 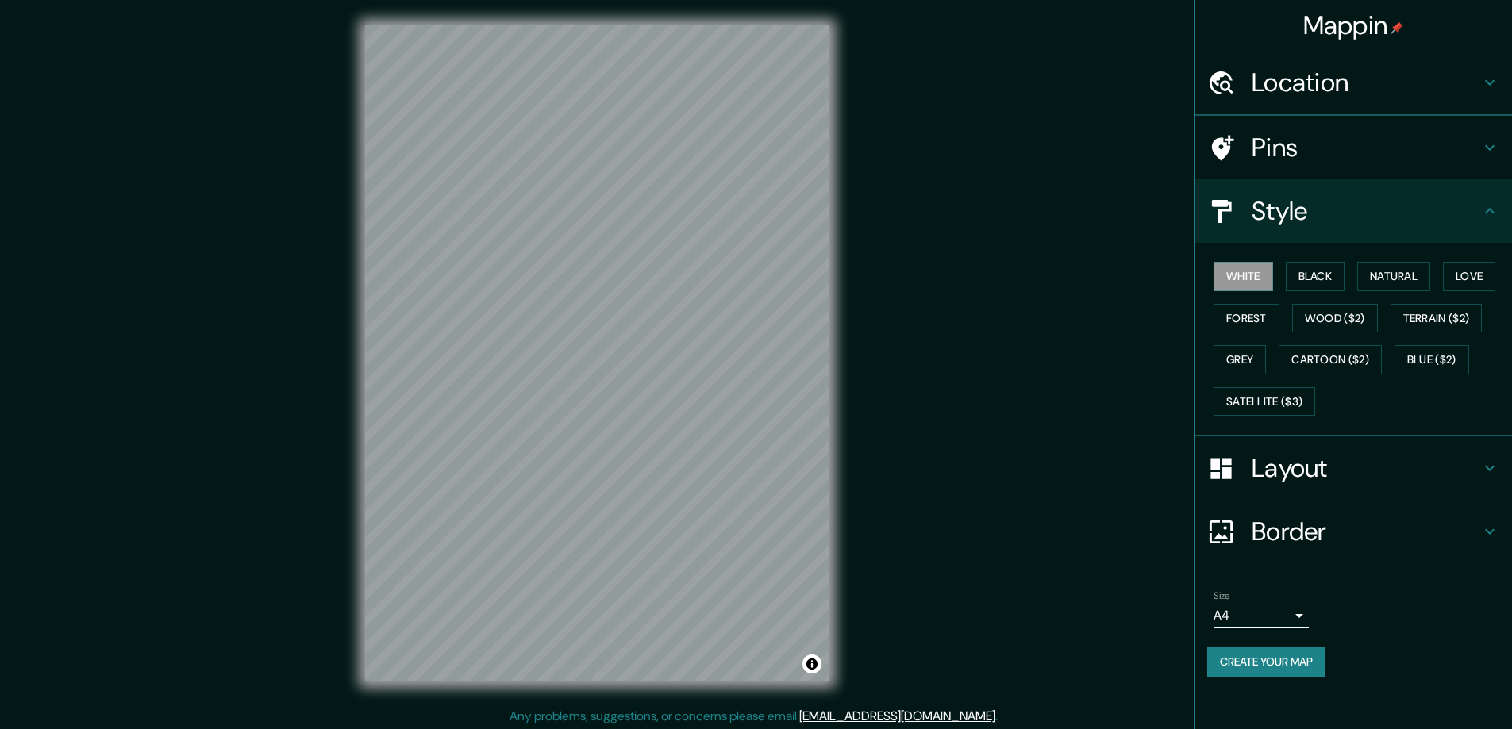 What do you see at coordinates (1366, 211) in the screenshot?
I see `h4: Style` at bounding box center [1366, 211].